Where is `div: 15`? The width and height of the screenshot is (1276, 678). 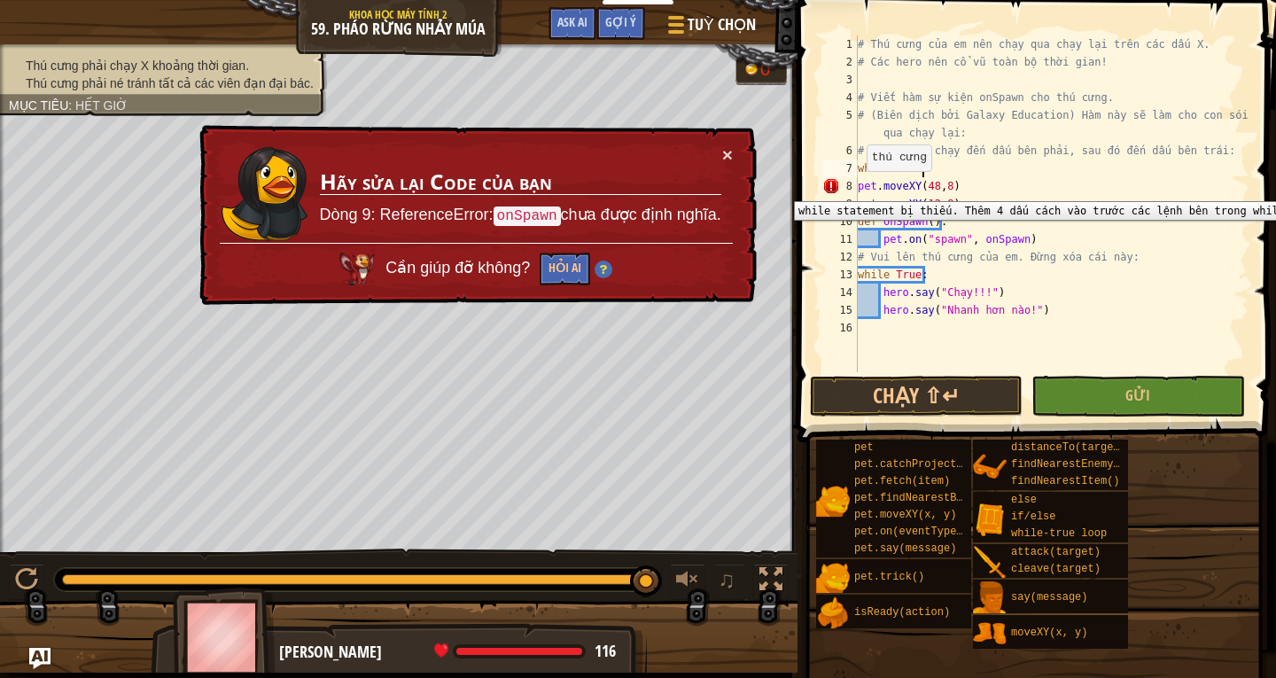
div: 15 is located at coordinates (840, 310).